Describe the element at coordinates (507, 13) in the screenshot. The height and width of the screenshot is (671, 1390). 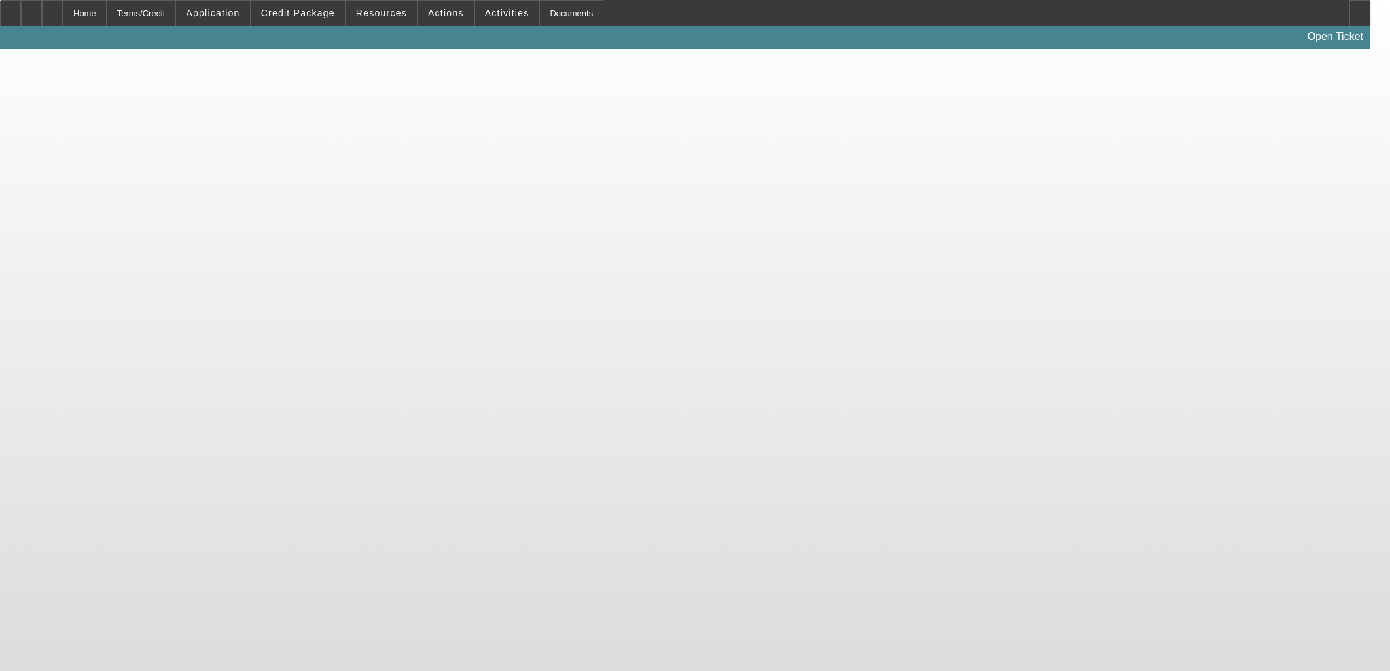
I see `span: Activities` at that location.